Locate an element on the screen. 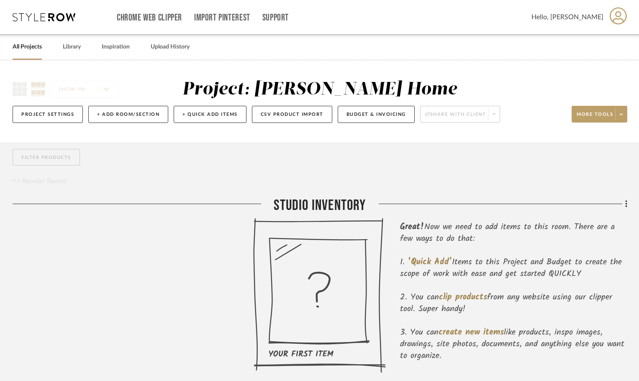  button: Share with client is located at coordinates (460, 114).